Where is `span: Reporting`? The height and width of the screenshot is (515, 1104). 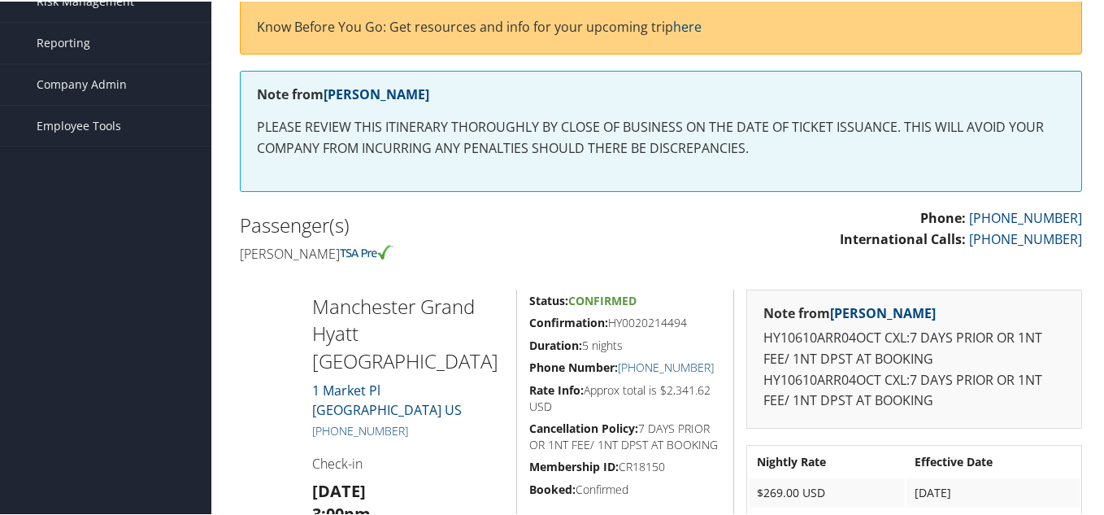 span: Reporting is located at coordinates (63, 41).